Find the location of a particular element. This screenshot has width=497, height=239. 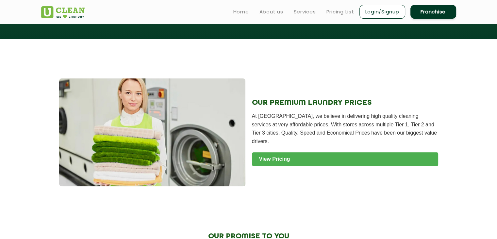

a: Home is located at coordinates (241, 12).